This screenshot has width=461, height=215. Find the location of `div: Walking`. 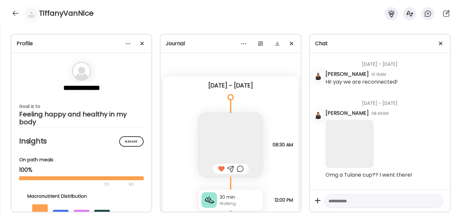

div: Walking is located at coordinates (240, 203).